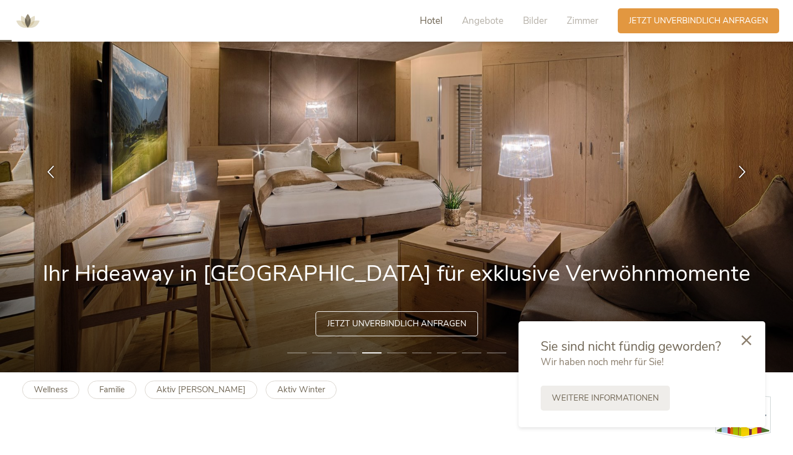 The width and height of the screenshot is (793, 455). I want to click on span: Zimmer, so click(582, 21).